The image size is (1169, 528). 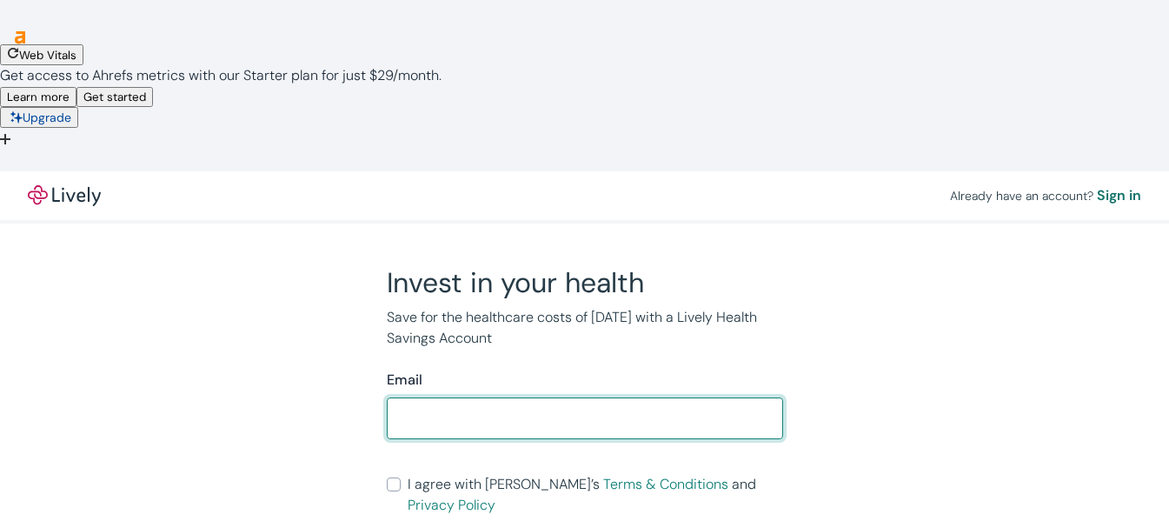 What do you see at coordinates (585, 283) in the screenshot?
I see `h2: Invest in your health` at bounding box center [585, 283].